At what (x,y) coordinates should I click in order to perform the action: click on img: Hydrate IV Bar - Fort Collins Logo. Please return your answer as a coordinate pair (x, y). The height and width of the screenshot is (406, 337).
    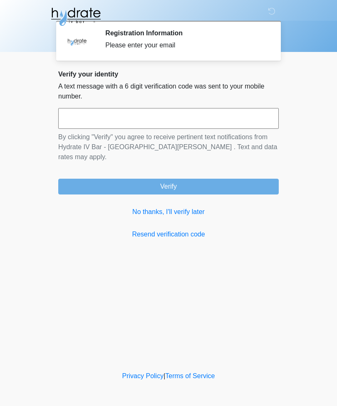
    Looking at the image, I should click on (76, 17).